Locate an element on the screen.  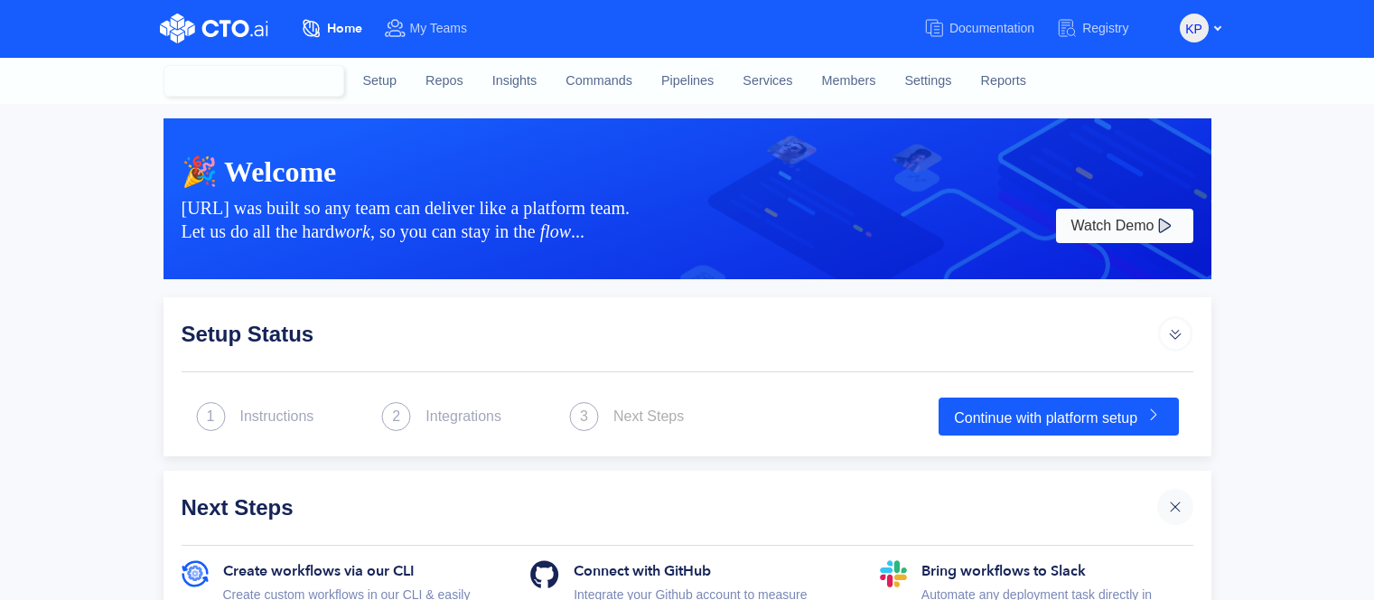
span: Home is located at coordinates (344, 28).